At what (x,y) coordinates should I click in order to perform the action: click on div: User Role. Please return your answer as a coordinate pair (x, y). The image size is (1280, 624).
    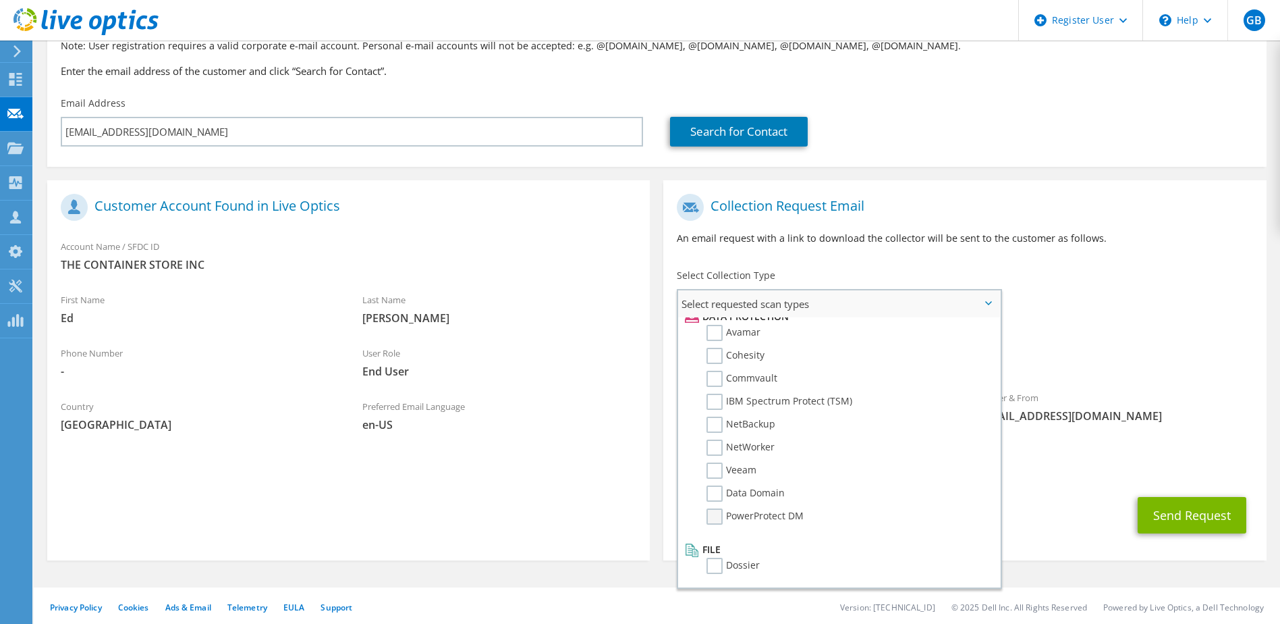
    Looking at the image, I should click on (499, 362).